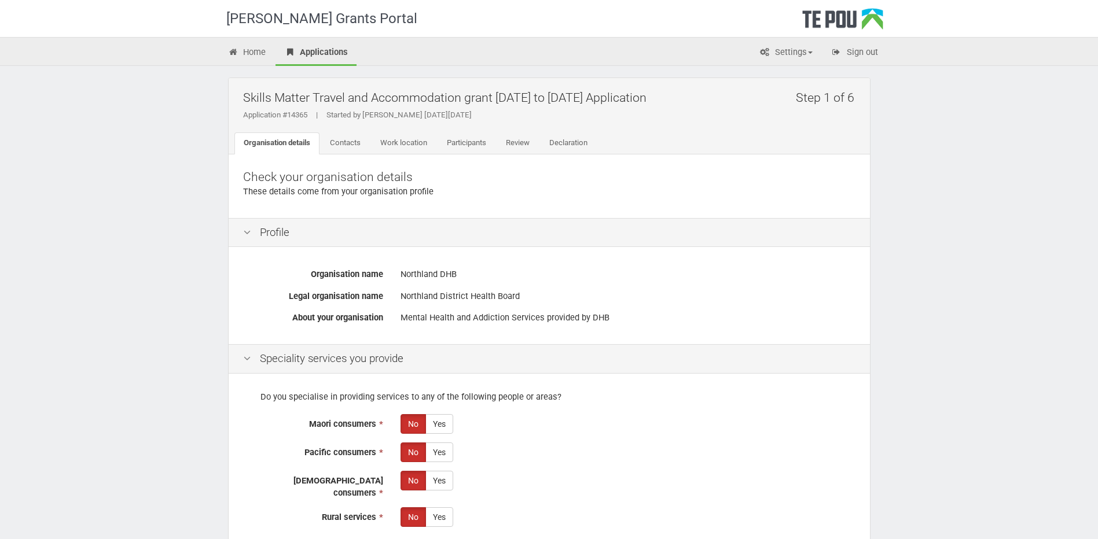 The width and height of the screenshot is (1098, 539). Describe the element at coordinates (549, 359) in the screenshot. I see `div: Speciality services you provide` at that location.